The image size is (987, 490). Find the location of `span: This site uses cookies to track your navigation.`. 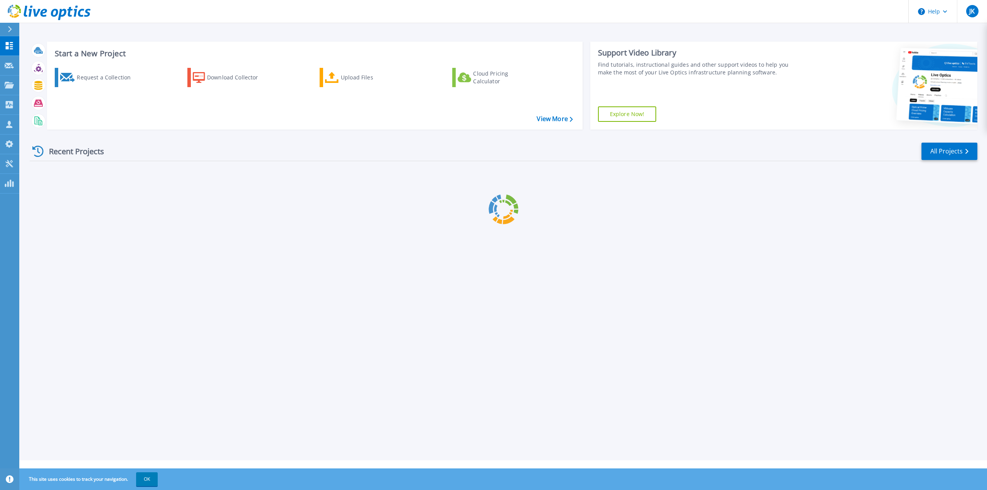

span: This site uses cookies to track your navigation. is located at coordinates (89, 479).